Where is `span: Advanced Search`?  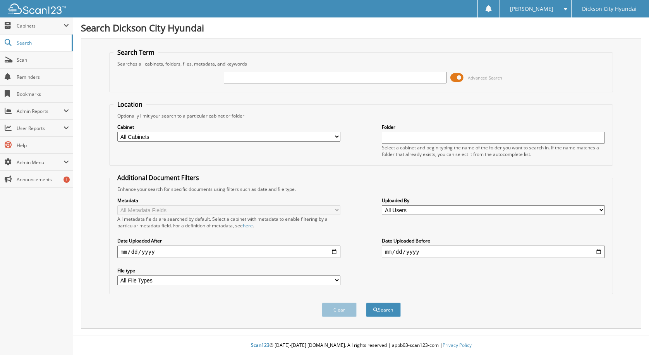 span: Advanced Search is located at coordinates (485, 77).